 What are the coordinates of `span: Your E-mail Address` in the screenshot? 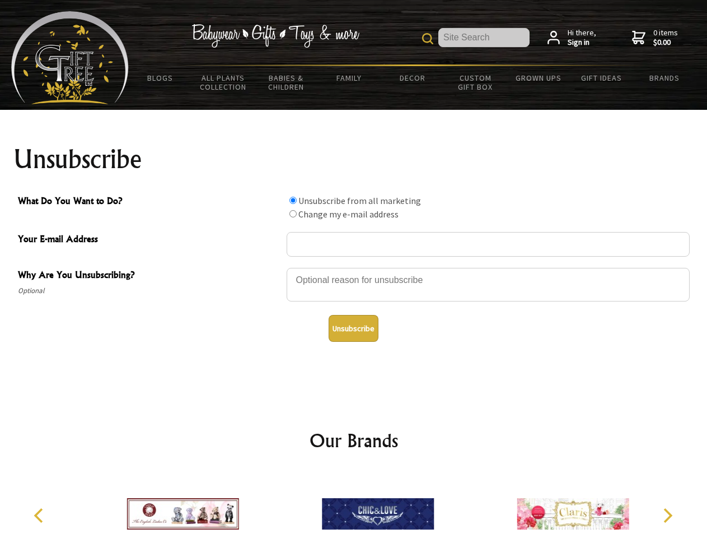 It's located at (150, 240).